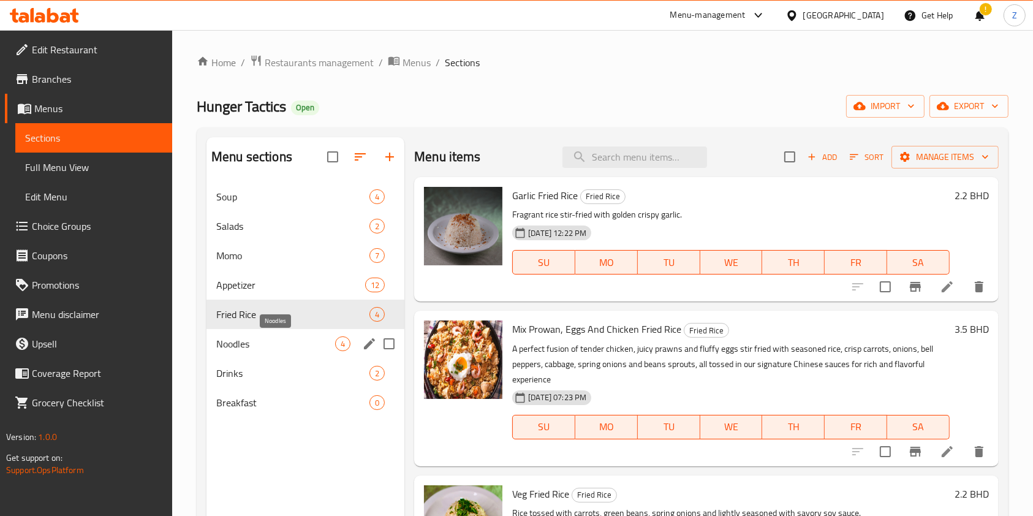 This screenshot has height=516, width=1033. I want to click on span: Garlic Fried Rice, so click(545, 195).